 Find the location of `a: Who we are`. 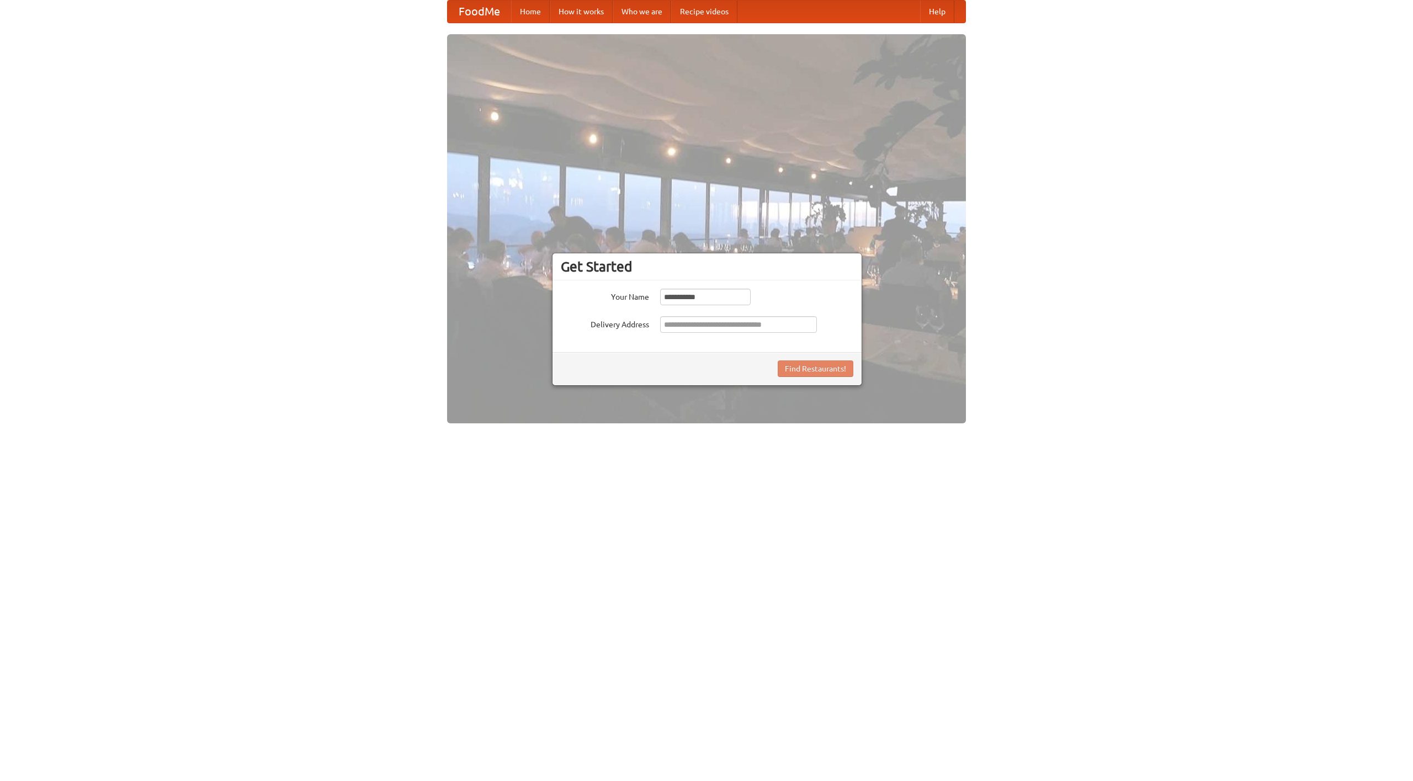

a: Who we are is located at coordinates (642, 12).